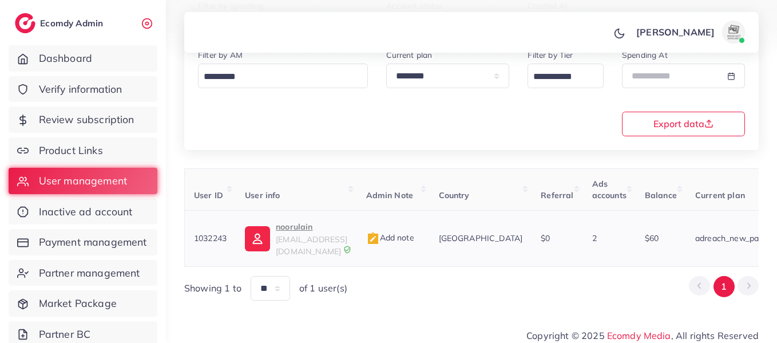  Describe the element at coordinates (454, 195) in the screenshot. I see `span: Country` at that location.